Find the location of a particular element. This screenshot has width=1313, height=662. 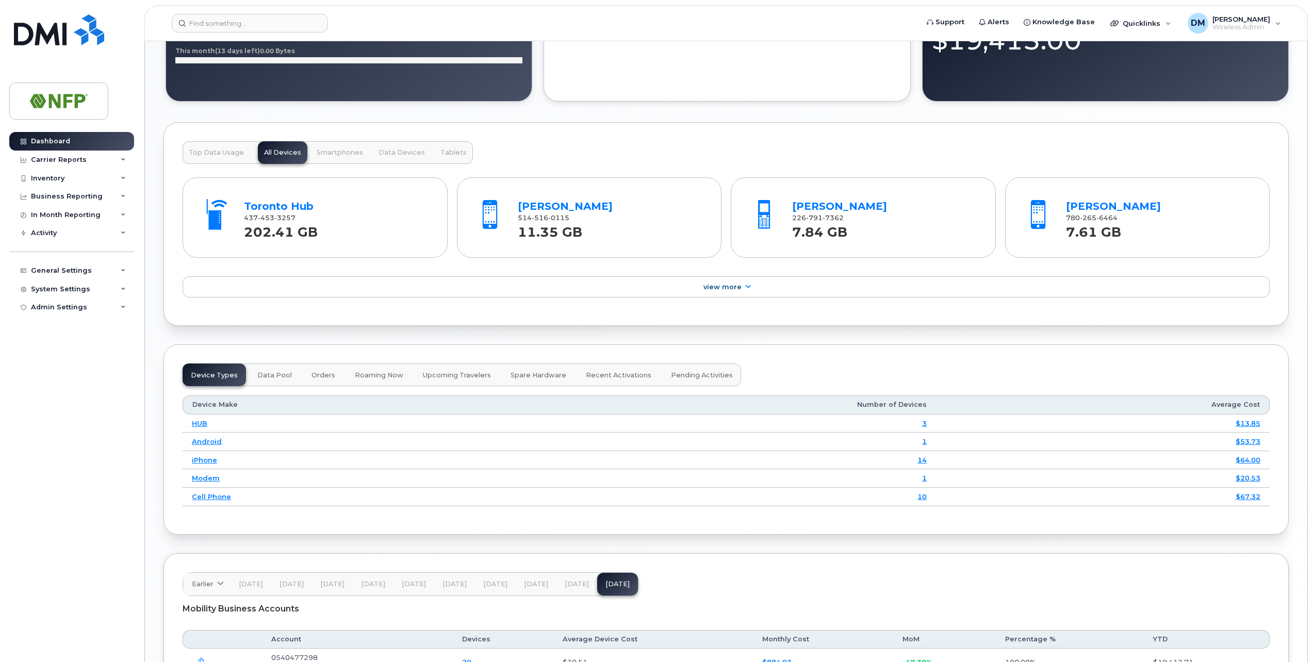

div: Mobility Business Accounts is located at coordinates (726, 609).